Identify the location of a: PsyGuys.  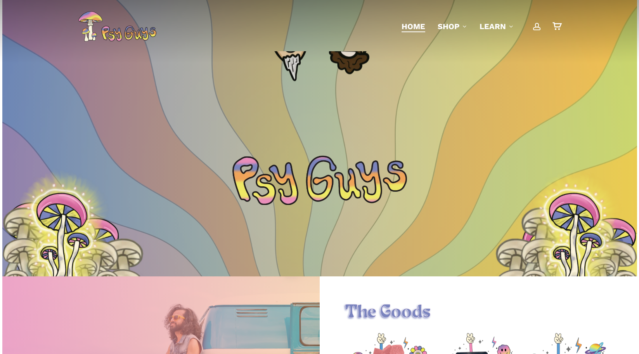
(117, 26).